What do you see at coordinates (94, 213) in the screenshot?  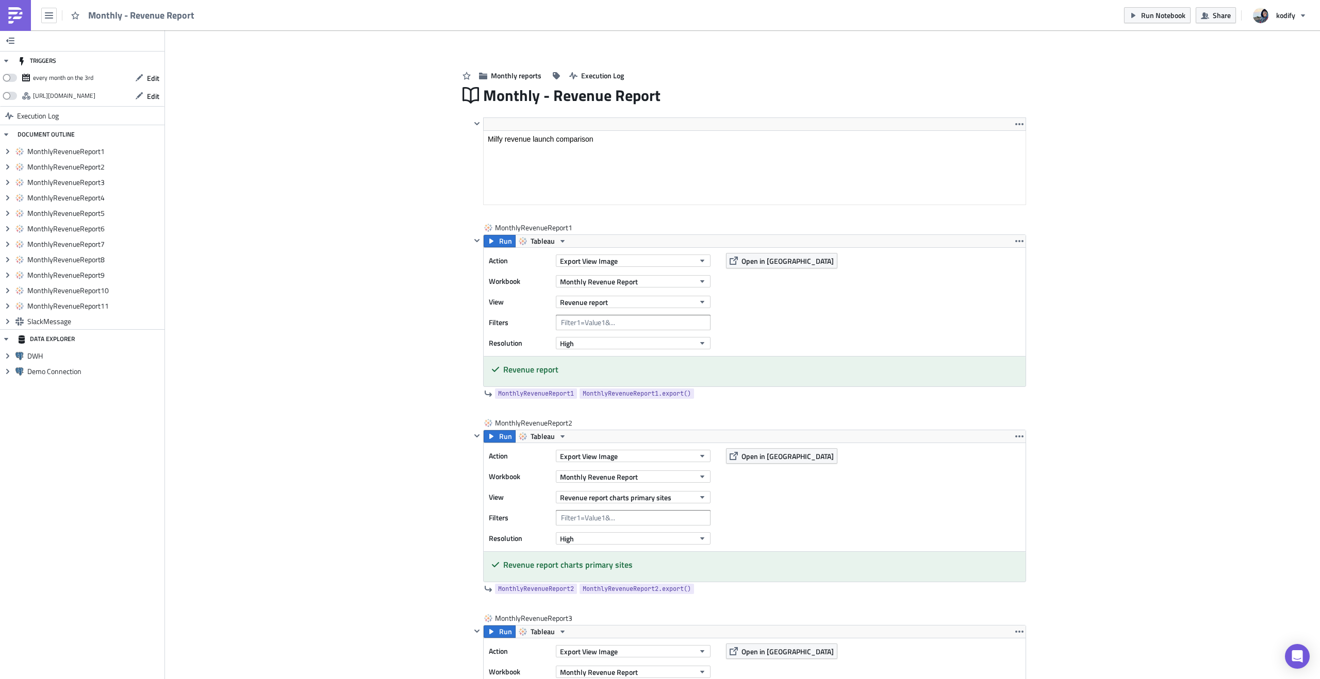 I see `span: MonthlyRevenueReport5` at bounding box center [94, 213].